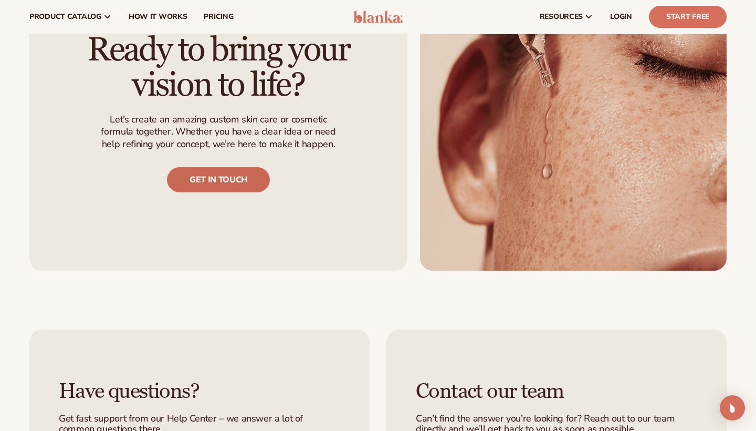 The width and height of the screenshot is (756, 431). Describe the element at coordinates (158, 17) in the screenshot. I see `span: How It Works` at that location.